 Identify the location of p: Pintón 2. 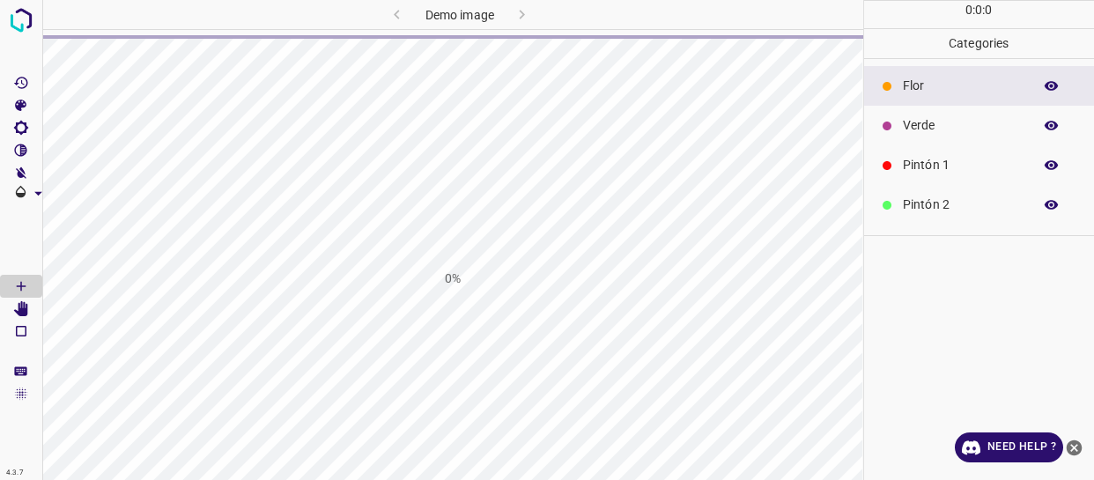
(963, 204).